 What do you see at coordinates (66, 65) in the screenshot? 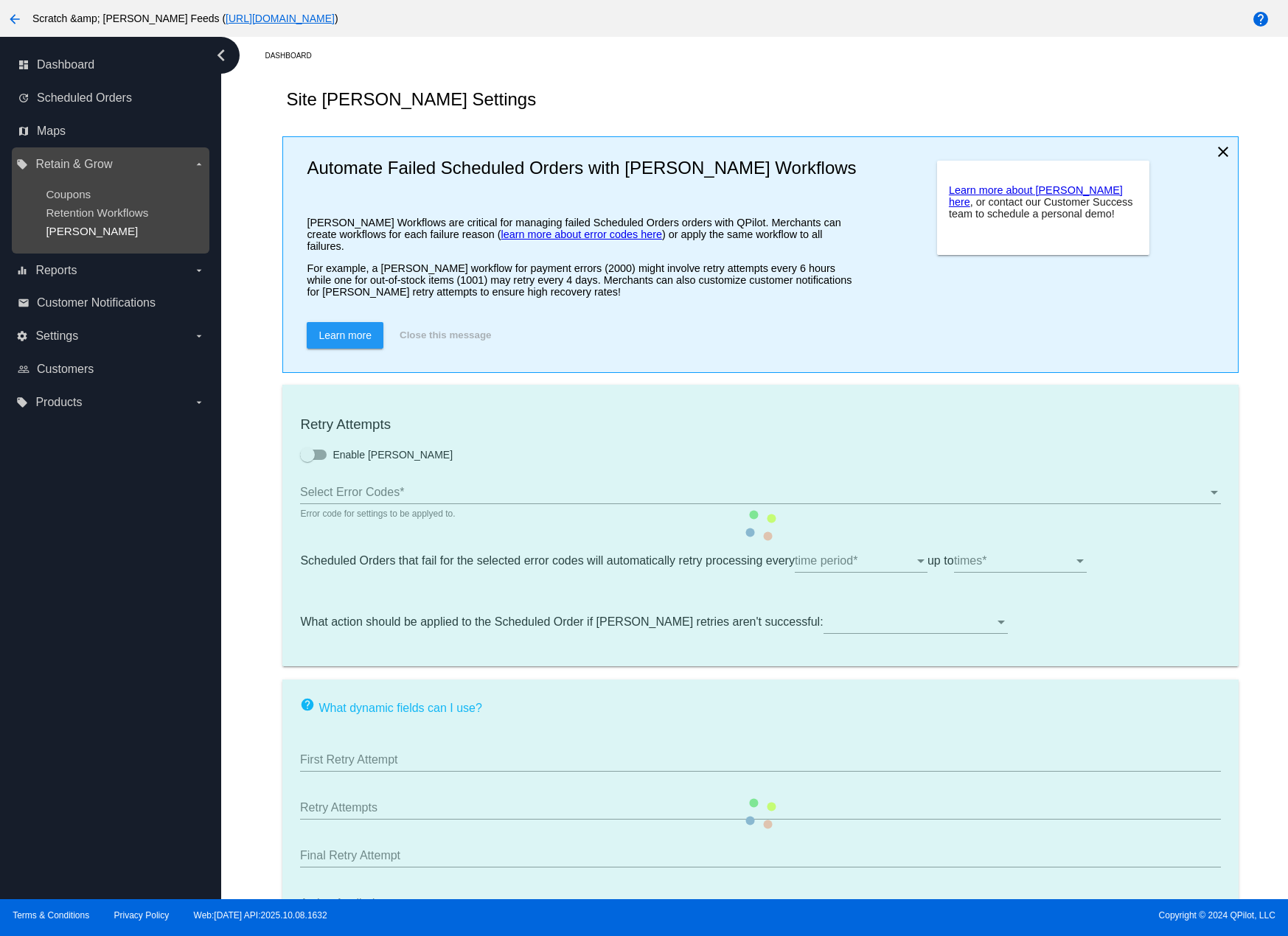
I see `span: Dashboard` at bounding box center [66, 65].